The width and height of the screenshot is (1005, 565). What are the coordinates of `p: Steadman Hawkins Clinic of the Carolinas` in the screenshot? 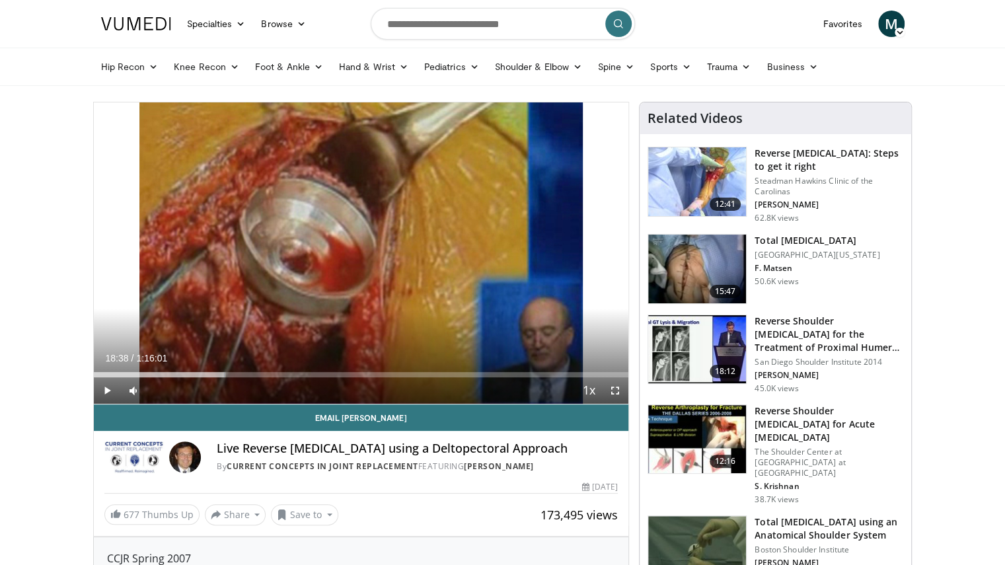 It's located at (829, 186).